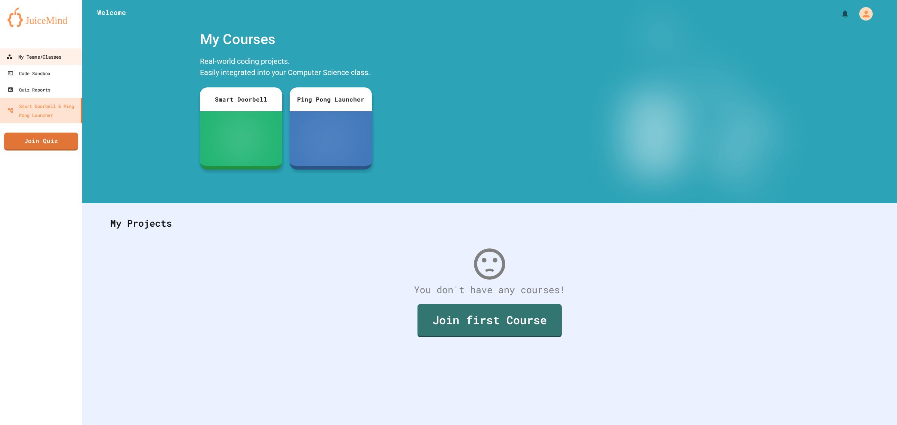 This screenshot has height=425, width=897. I want to click on img: banner-image-my-projects.png, so click(693, 110).